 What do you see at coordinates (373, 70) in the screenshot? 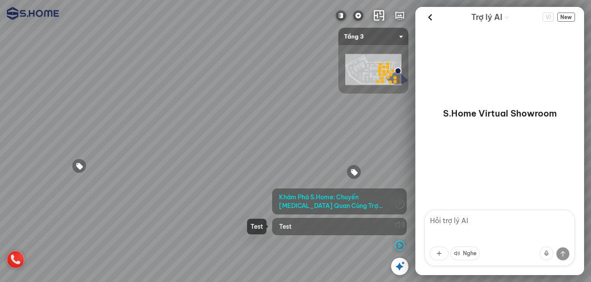
I see `img: shome_ha_dong_l_EDTARCY6XNHH.png` at bounding box center [373, 70].